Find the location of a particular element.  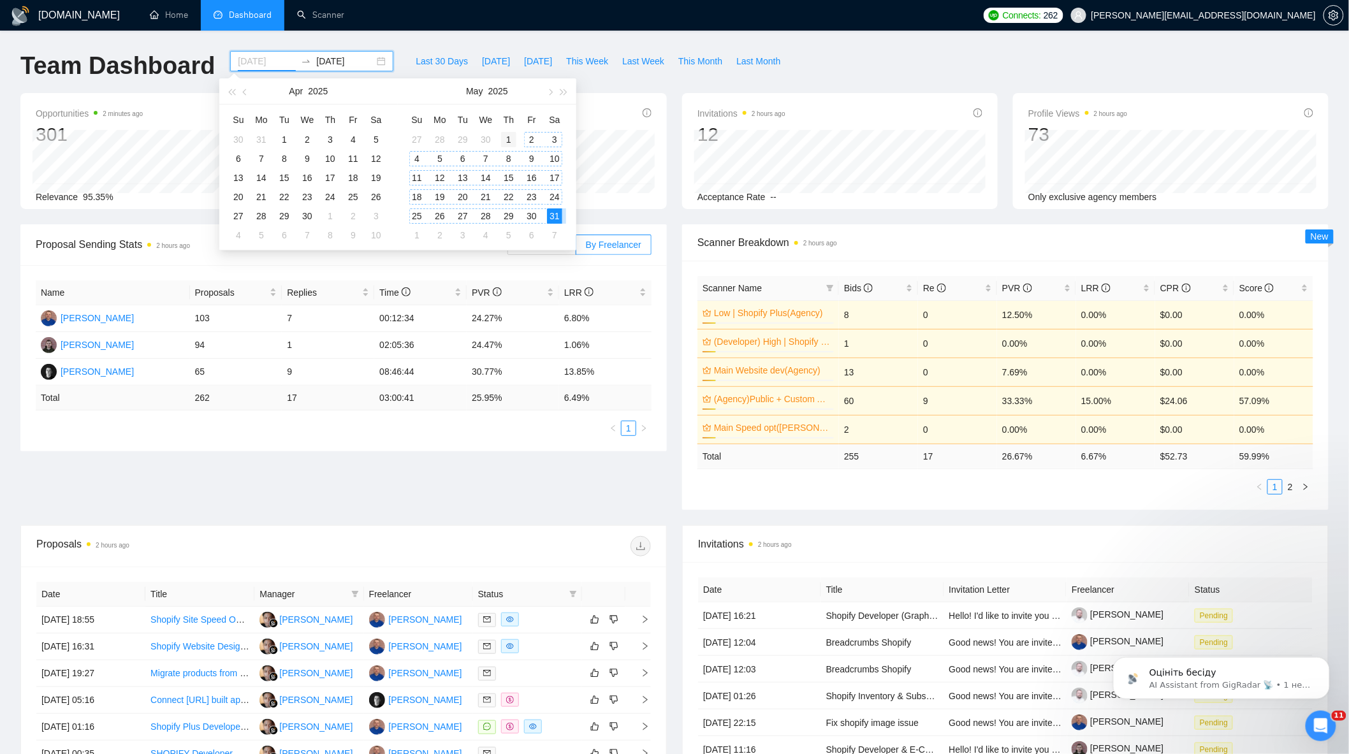

td: 2025-05-17 is located at coordinates (555, 178).